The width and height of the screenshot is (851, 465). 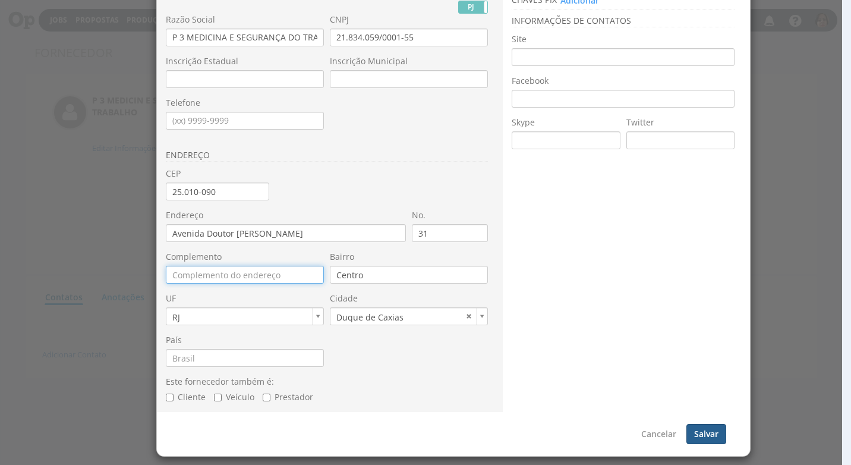 What do you see at coordinates (194, 257) in the screenshot?
I see `label: Complemento` at bounding box center [194, 257].